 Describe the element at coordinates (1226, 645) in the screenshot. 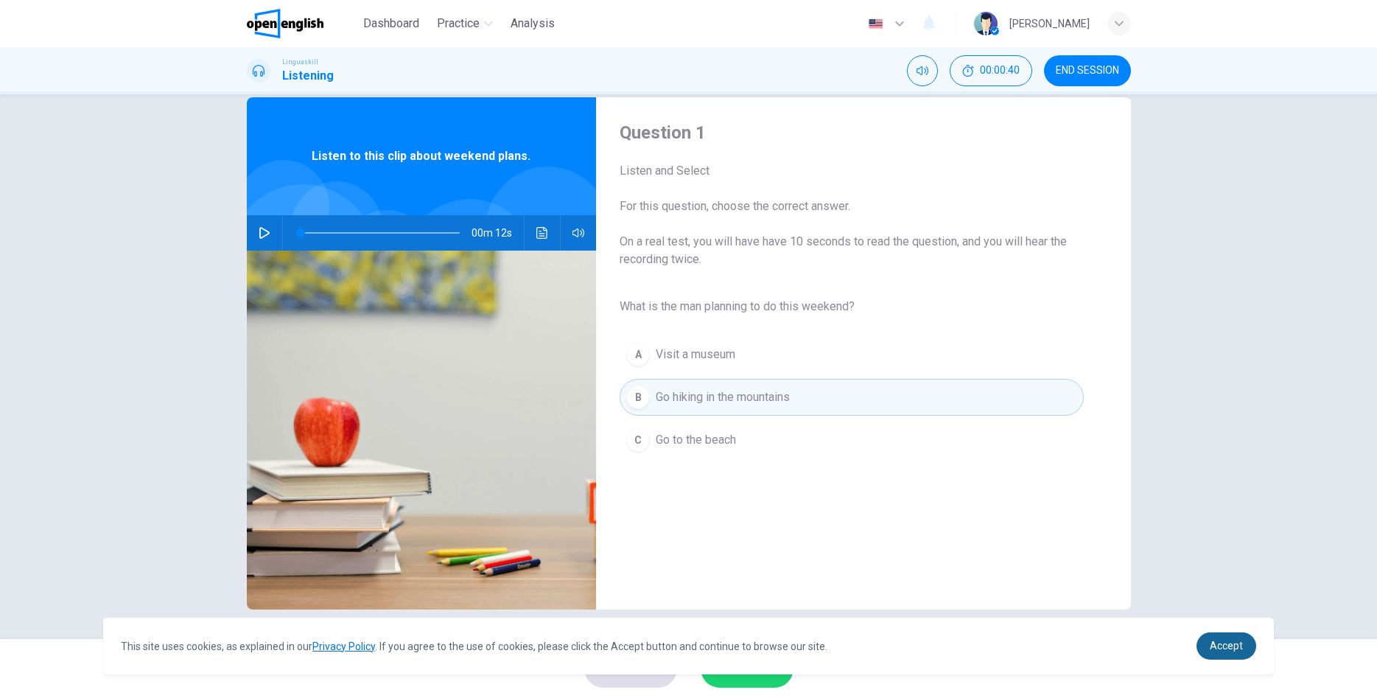

I see `span: Accept` at that location.